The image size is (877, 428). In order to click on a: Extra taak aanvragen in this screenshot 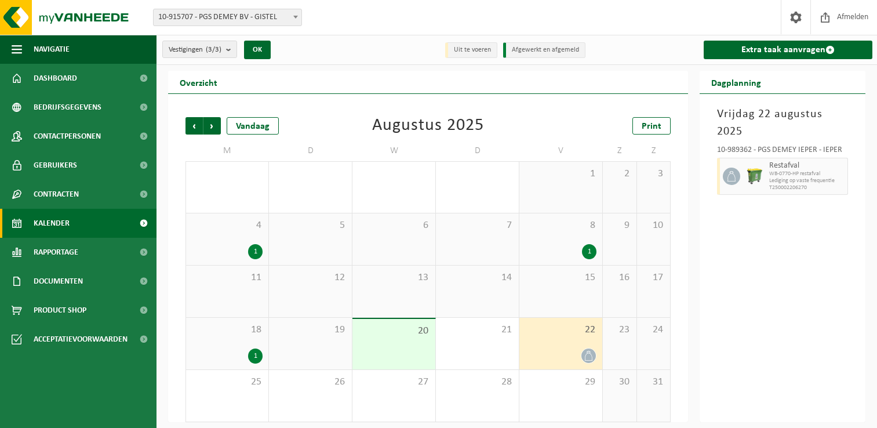, I will do `click(788, 50)`.